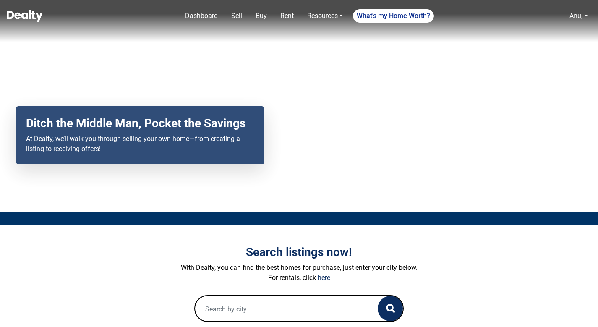  Describe the element at coordinates (325, 16) in the screenshot. I see `a: Resources` at that location.